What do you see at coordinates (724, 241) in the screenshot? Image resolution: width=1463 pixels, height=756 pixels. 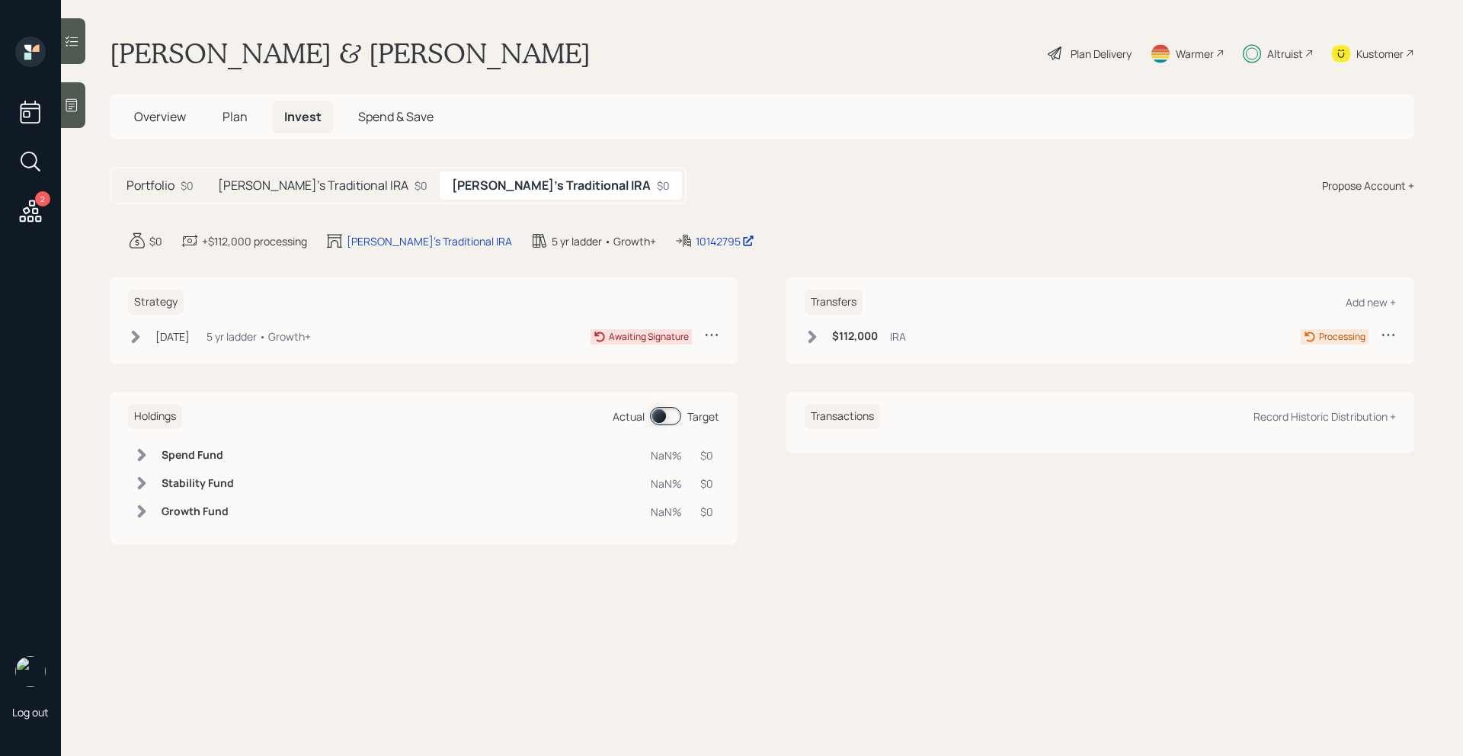 I see `div: 10142795` at bounding box center [724, 241].